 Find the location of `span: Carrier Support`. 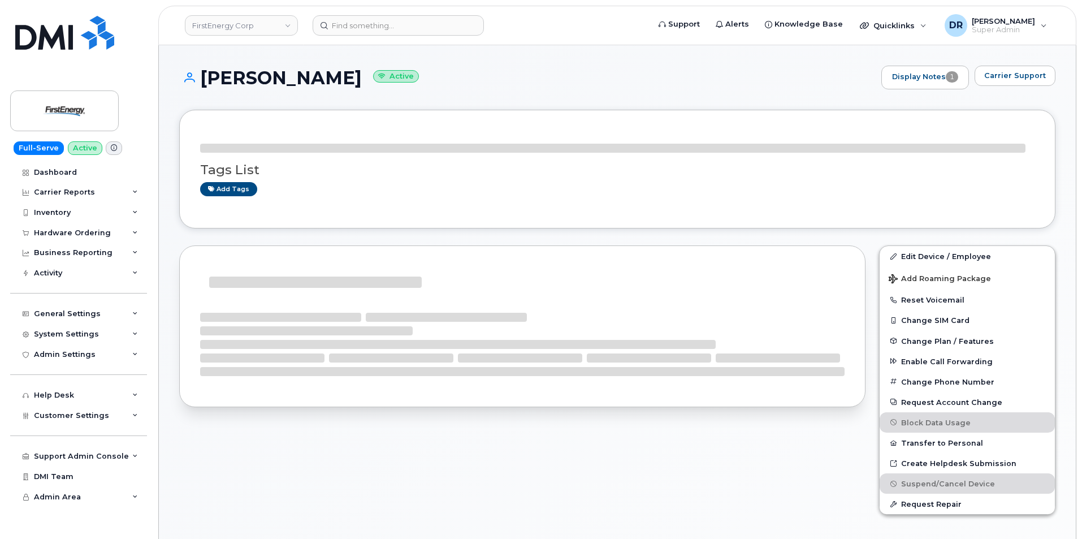

span: Carrier Support is located at coordinates (1014, 75).